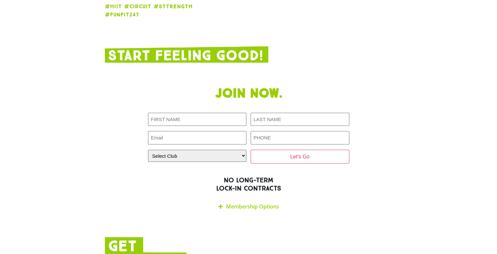 This screenshot has height=254, width=497. Describe the element at coordinates (300, 137) in the screenshot. I see `input: PHONE` at that location.